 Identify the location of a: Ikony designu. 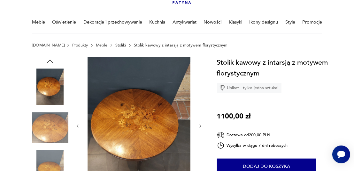
(263, 22).